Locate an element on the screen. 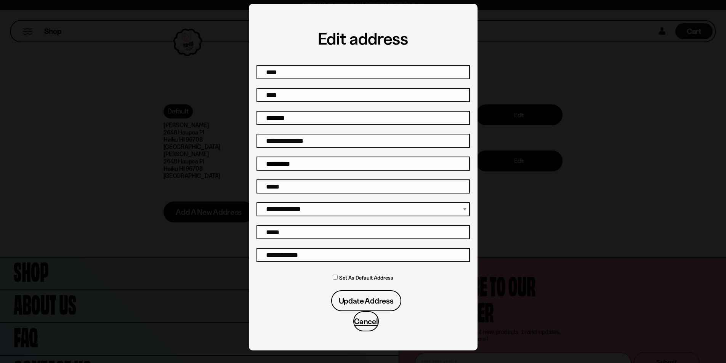 The height and width of the screenshot is (363, 726). span: Cancel is located at coordinates (366, 321).